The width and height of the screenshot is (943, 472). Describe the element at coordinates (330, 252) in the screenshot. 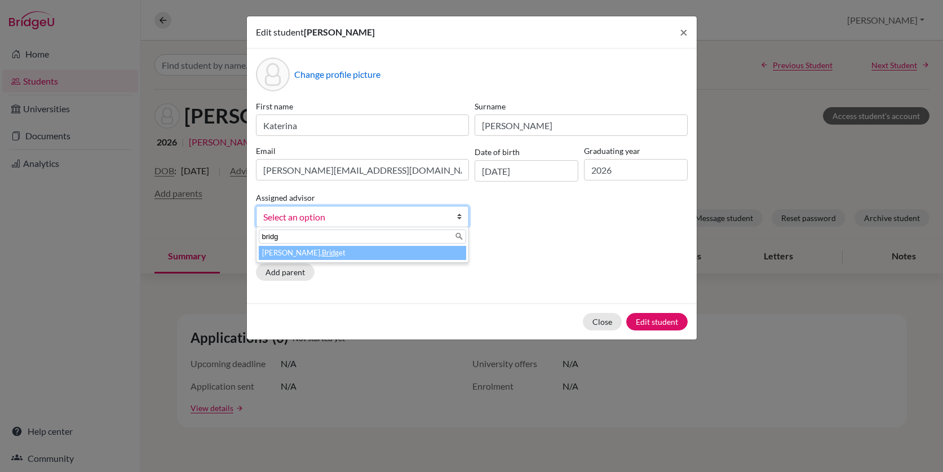

I see `em: Bridg` at that location.